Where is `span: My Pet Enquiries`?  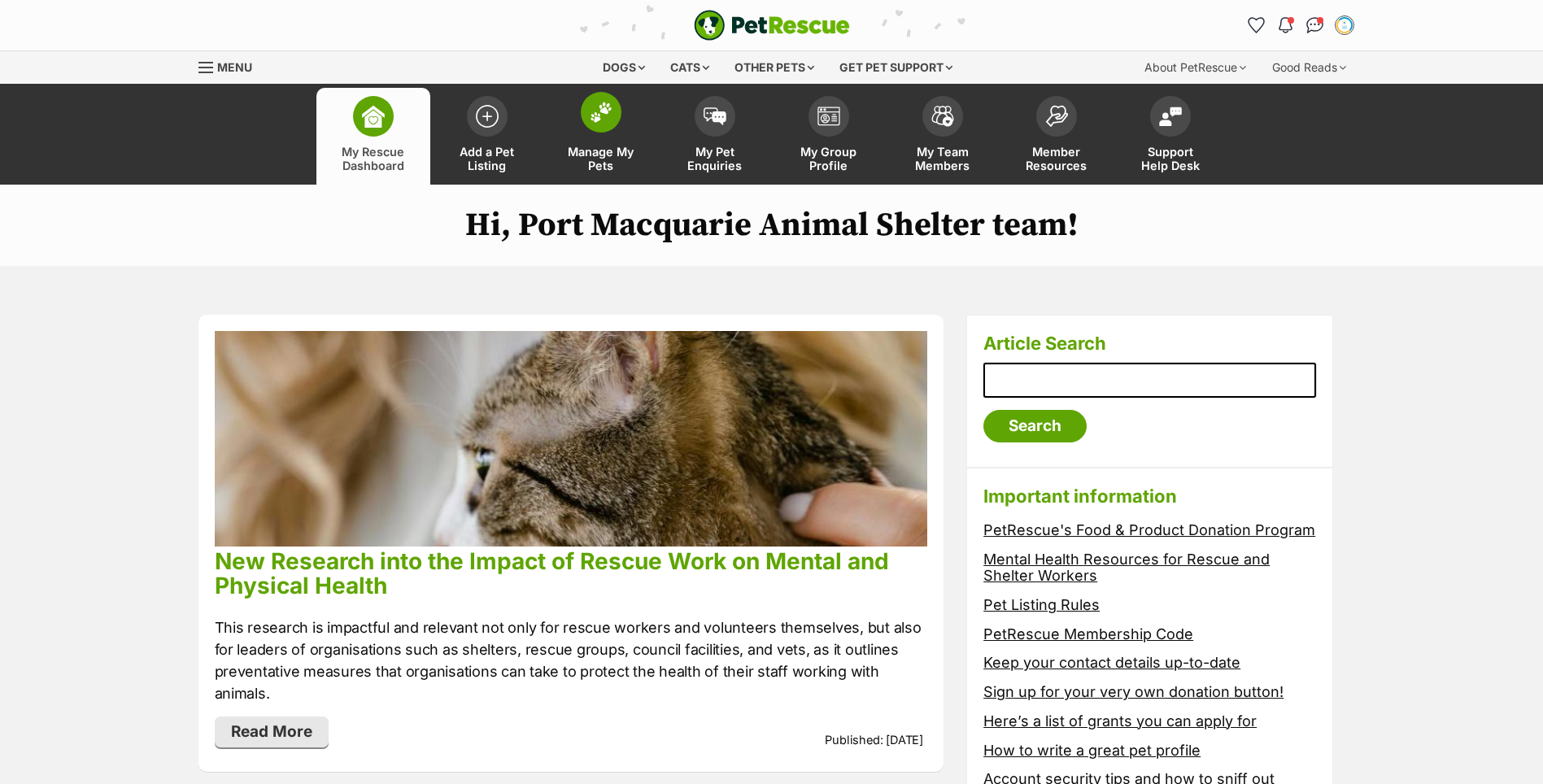 span: My Pet Enquiries is located at coordinates (715, 159).